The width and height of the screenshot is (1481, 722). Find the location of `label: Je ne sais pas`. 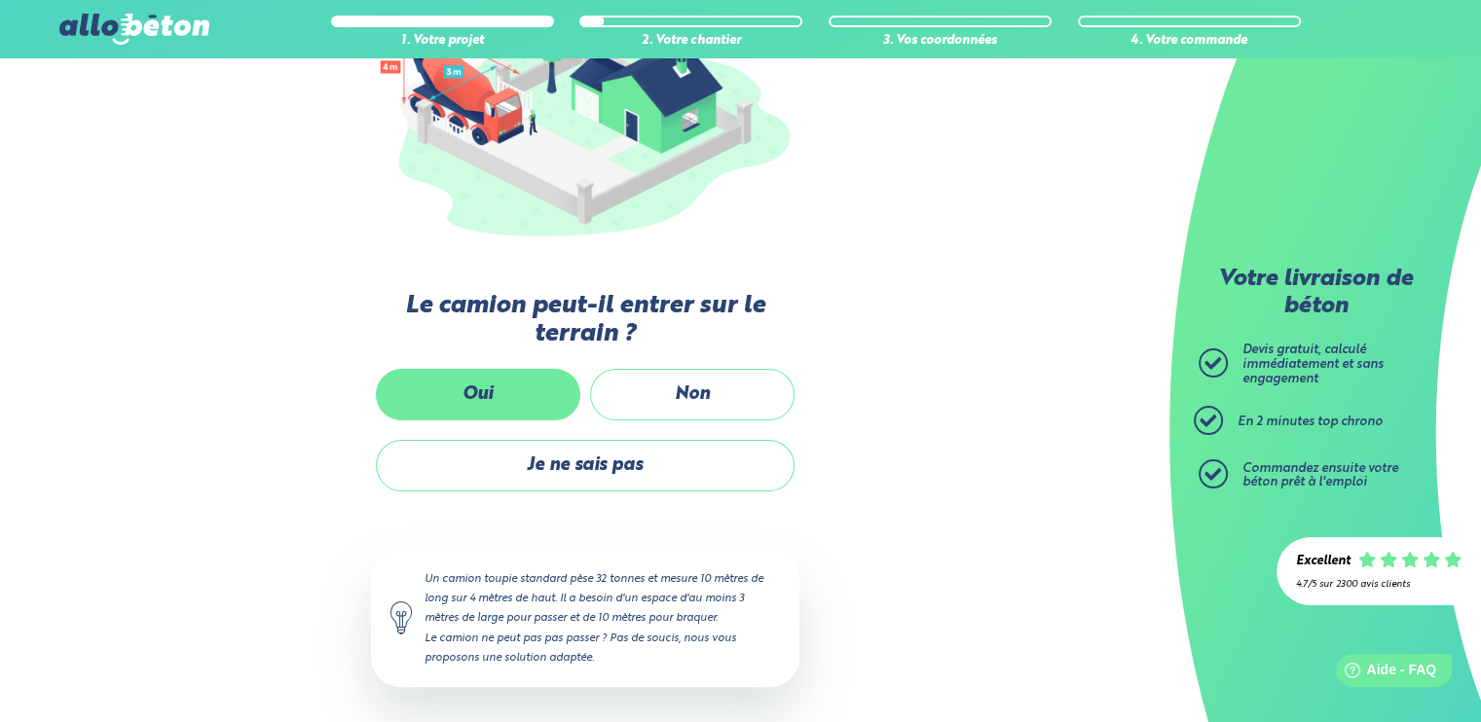

label: Je ne sais pas is located at coordinates (585, 465).